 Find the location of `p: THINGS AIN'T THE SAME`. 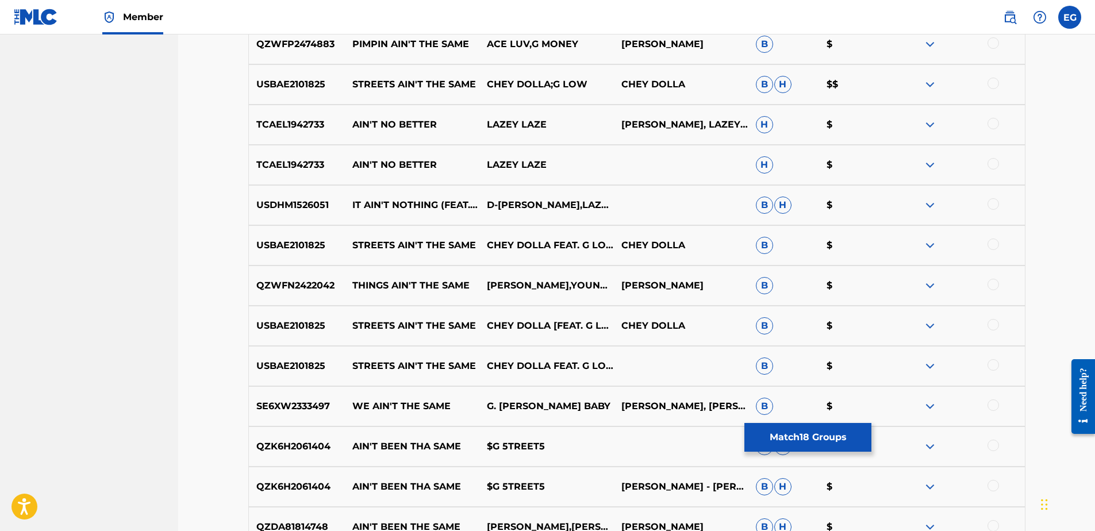

p: THINGS AIN'T THE SAME is located at coordinates (412, 286).